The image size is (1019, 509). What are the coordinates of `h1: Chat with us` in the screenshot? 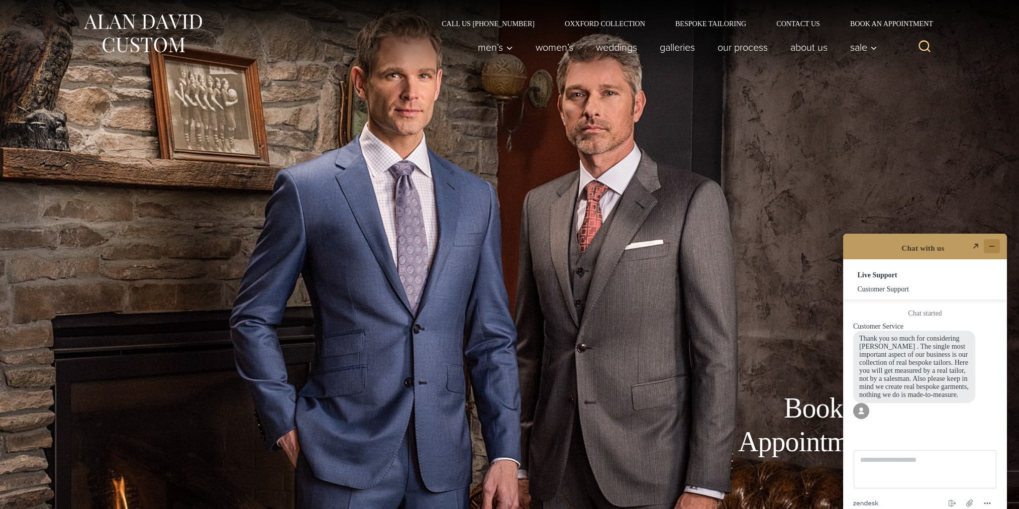 It's located at (92, 27).